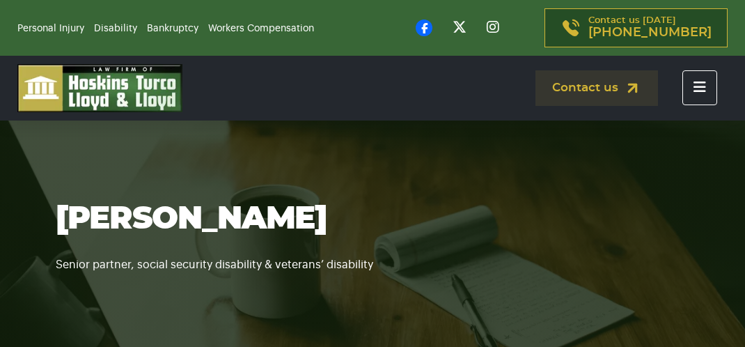 Image resolution: width=745 pixels, height=347 pixels. I want to click on a: Workers Compensation, so click(261, 29).